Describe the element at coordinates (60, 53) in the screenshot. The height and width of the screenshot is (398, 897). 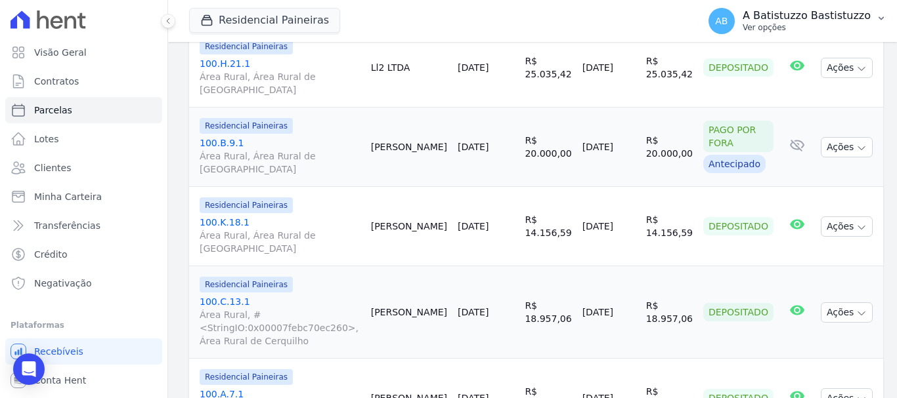
I see `span: Visão Geral` at that location.